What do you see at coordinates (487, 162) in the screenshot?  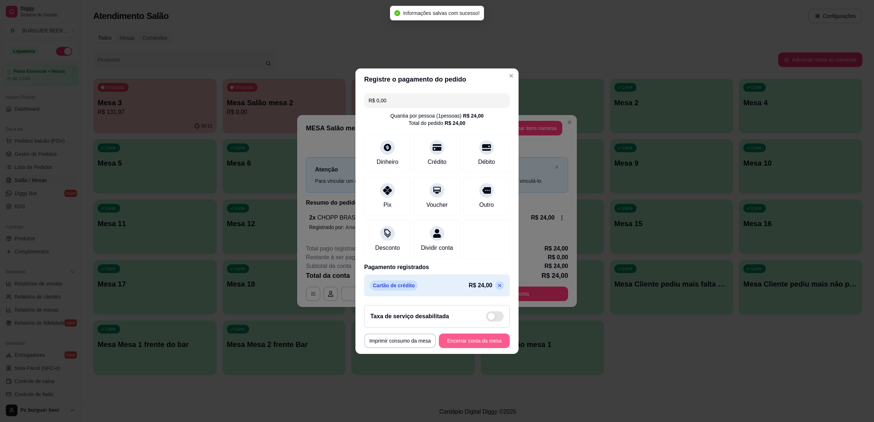 I see `div: Débito` at bounding box center [487, 162].